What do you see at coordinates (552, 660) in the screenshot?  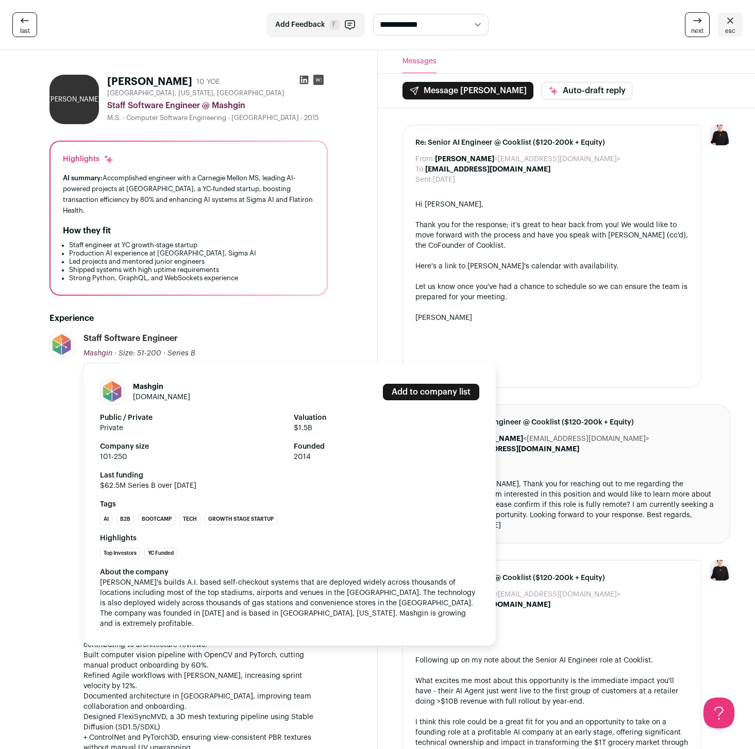 I see `div: Following up on my note about the Senior AI Engineer role at Cooklist.` at bounding box center [552, 660].